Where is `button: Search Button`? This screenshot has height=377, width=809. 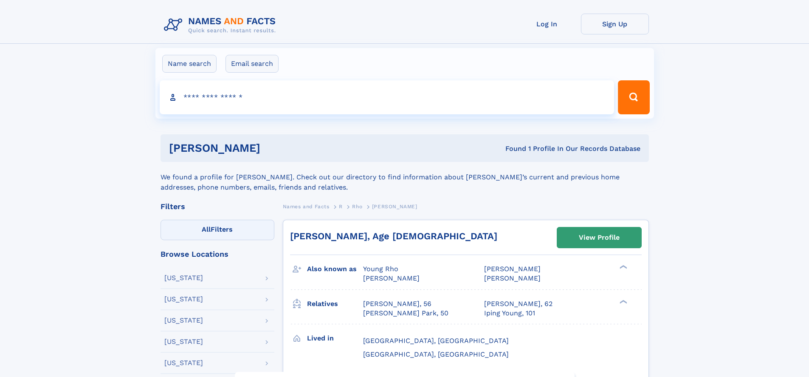 button: Search Button is located at coordinates (634, 97).